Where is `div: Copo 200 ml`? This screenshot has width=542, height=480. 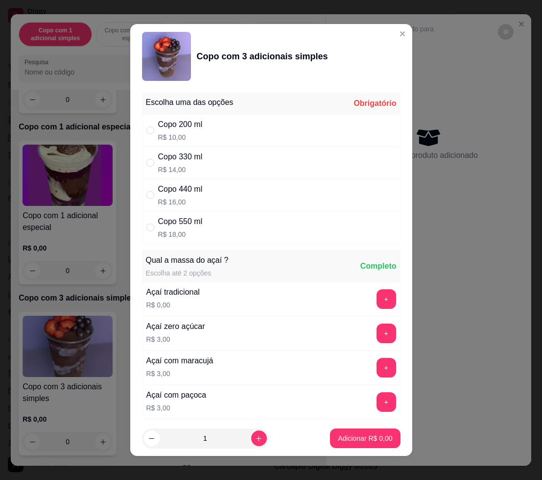
div: Copo 200 ml is located at coordinates (180, 124).